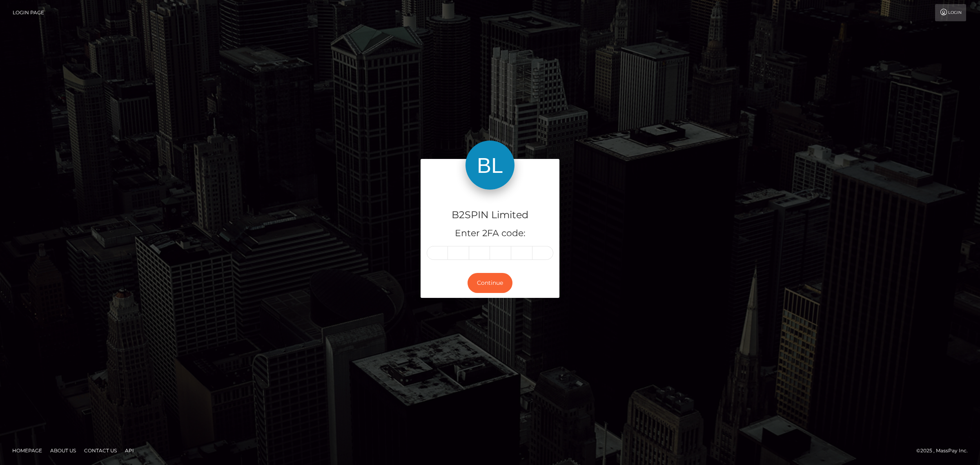 This screenshot has height=465, width=980. I want to click on h5: Enter 2FA code:, so click(490, 233).